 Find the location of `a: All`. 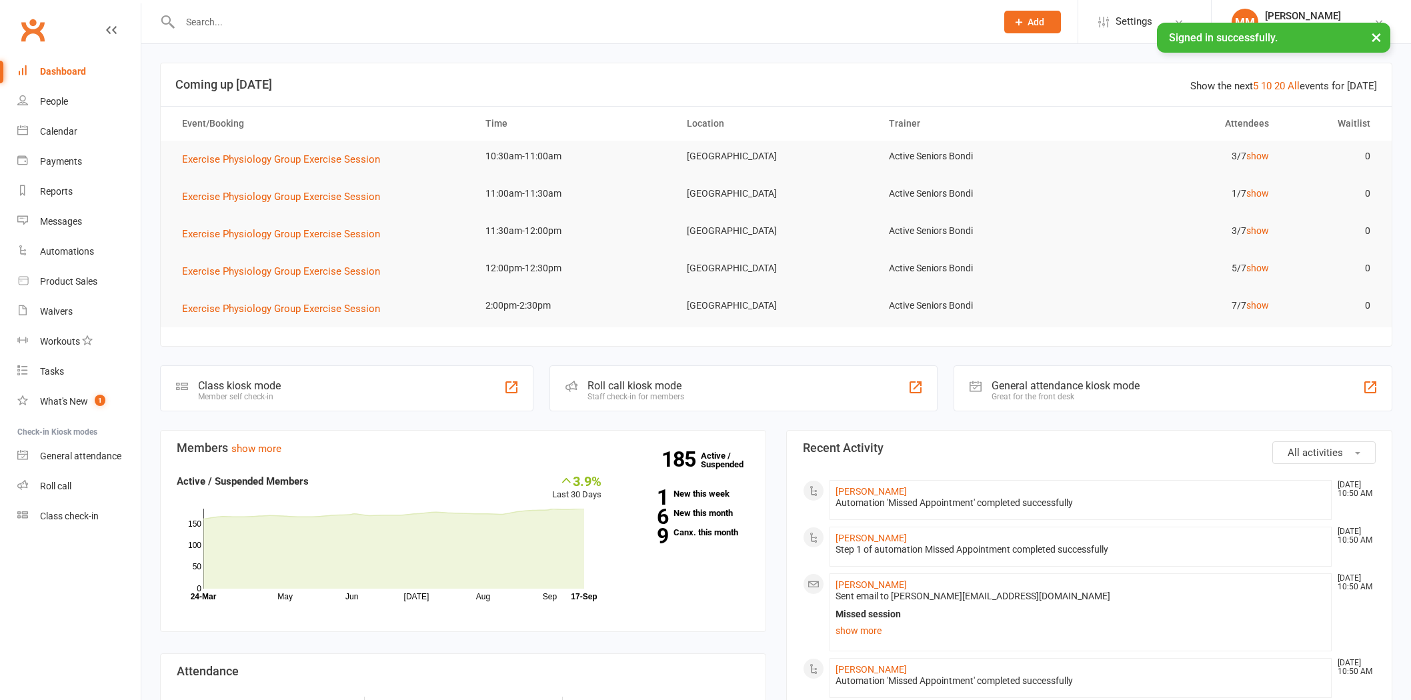

a: All is located at coordinates (1294, 86).